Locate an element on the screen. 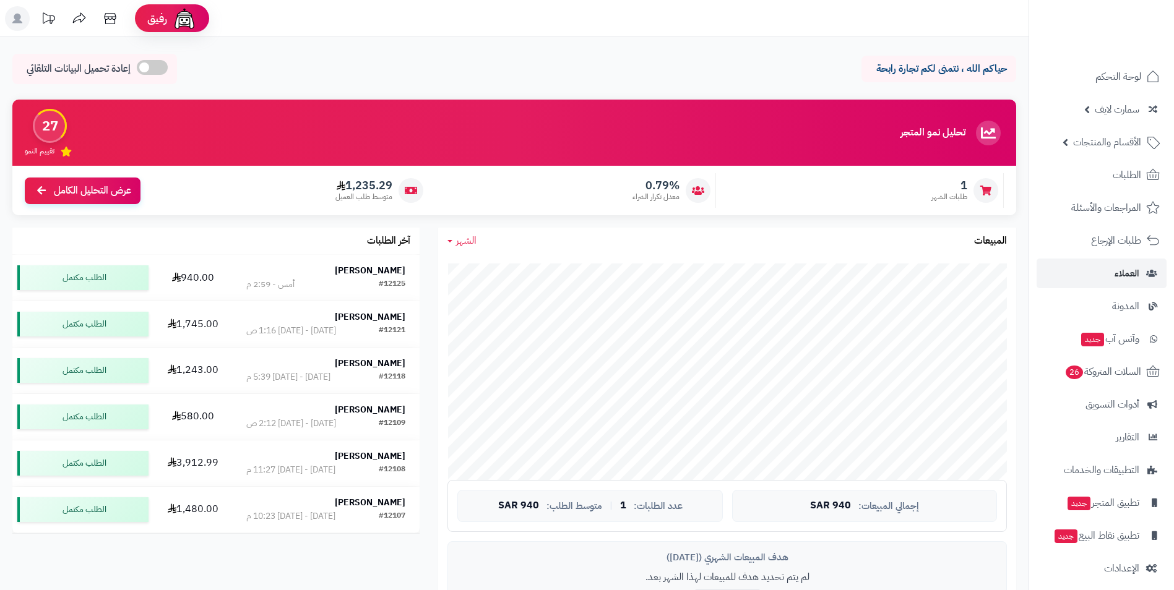  td: 1,745.00 is located at coordinates (192, 324).